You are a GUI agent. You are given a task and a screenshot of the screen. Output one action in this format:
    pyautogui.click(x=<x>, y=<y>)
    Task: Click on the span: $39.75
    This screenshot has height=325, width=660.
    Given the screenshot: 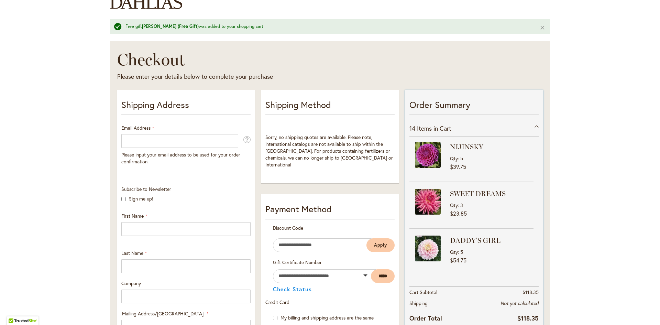 What is the action you would take?
    pyautogui.click(x=458, y=166)
    